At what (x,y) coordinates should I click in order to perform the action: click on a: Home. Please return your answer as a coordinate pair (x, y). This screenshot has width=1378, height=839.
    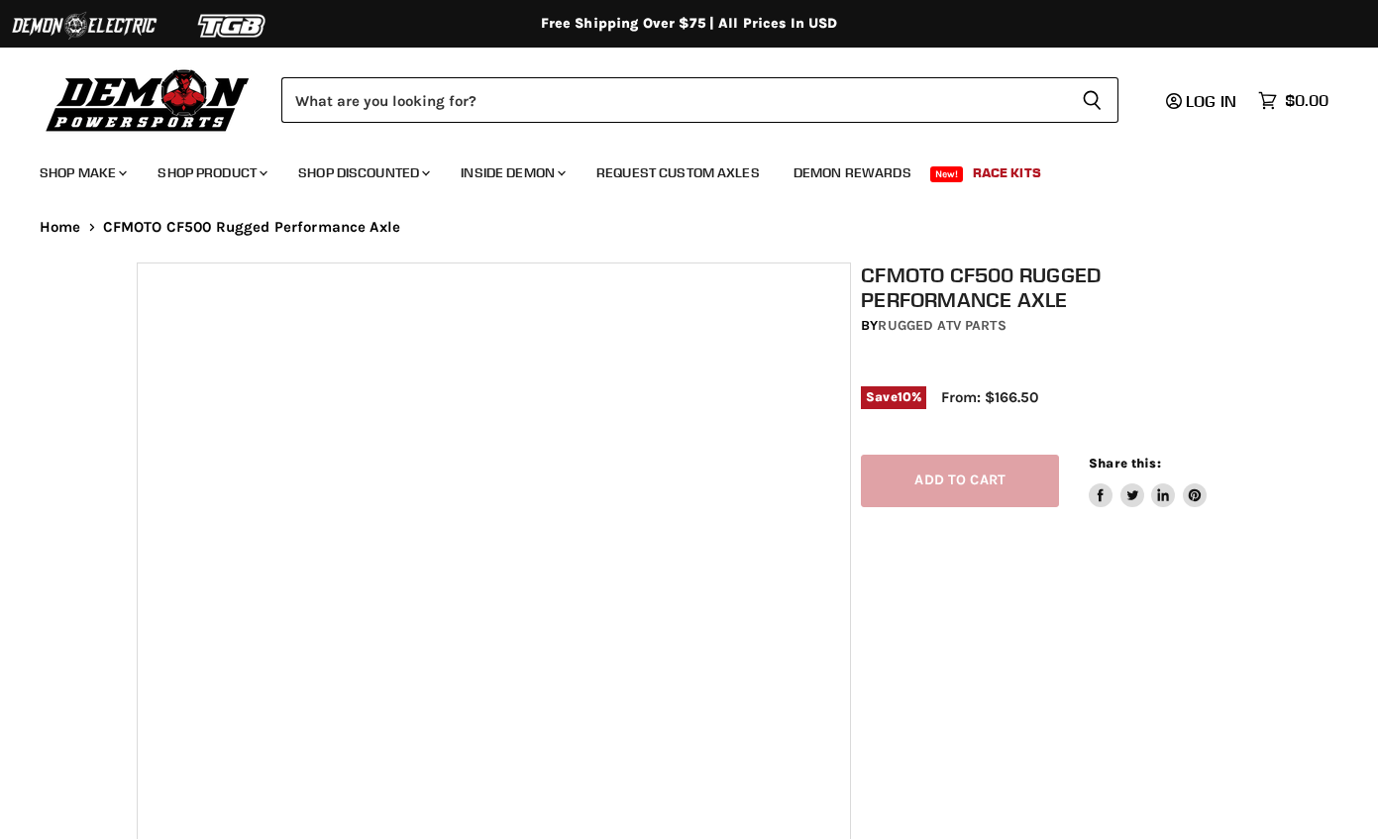
    Looking at the image, I should click on (60, 227).